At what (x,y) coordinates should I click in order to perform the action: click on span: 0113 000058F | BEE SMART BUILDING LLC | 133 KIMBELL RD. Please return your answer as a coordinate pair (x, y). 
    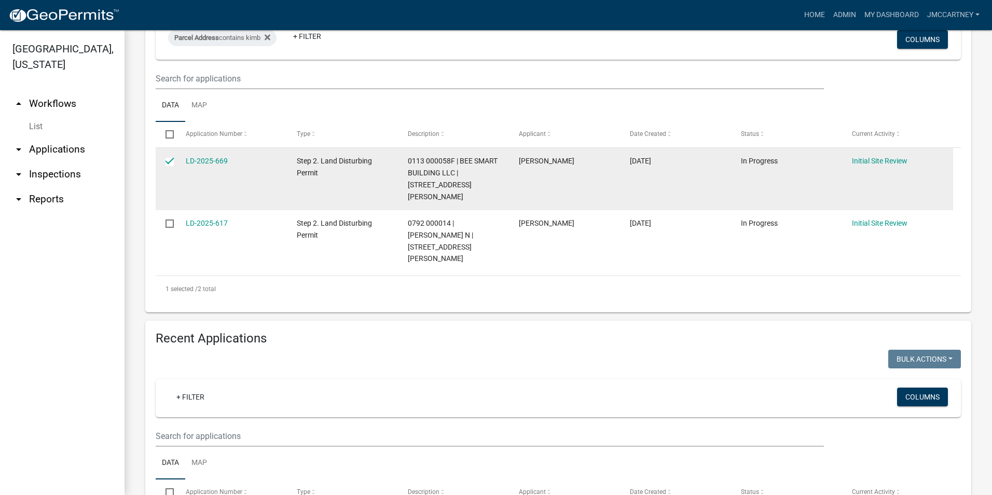
    Looking at the image, I should click on (452, 178).